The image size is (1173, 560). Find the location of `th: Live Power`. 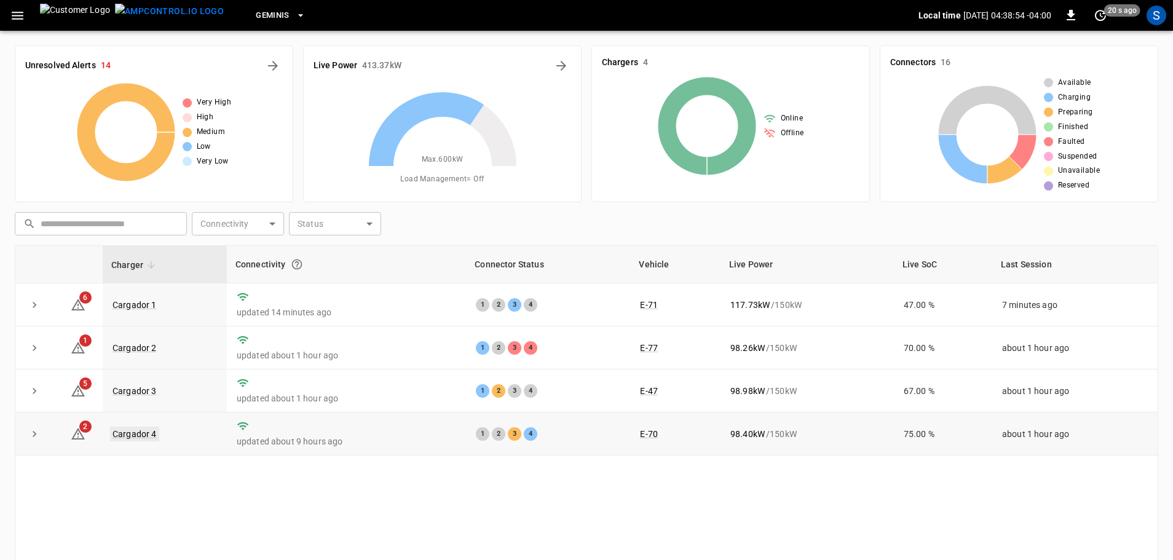

th: Live Power is located at coordinates (807, 264).